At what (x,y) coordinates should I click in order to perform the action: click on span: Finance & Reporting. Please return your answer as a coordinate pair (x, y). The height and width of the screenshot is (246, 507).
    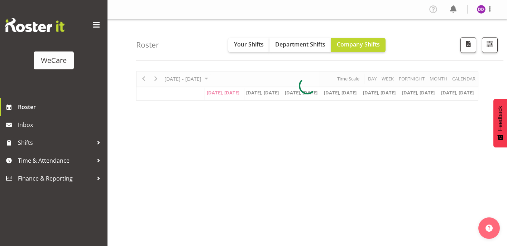
    Looking at the image, I should click on (56, 179).